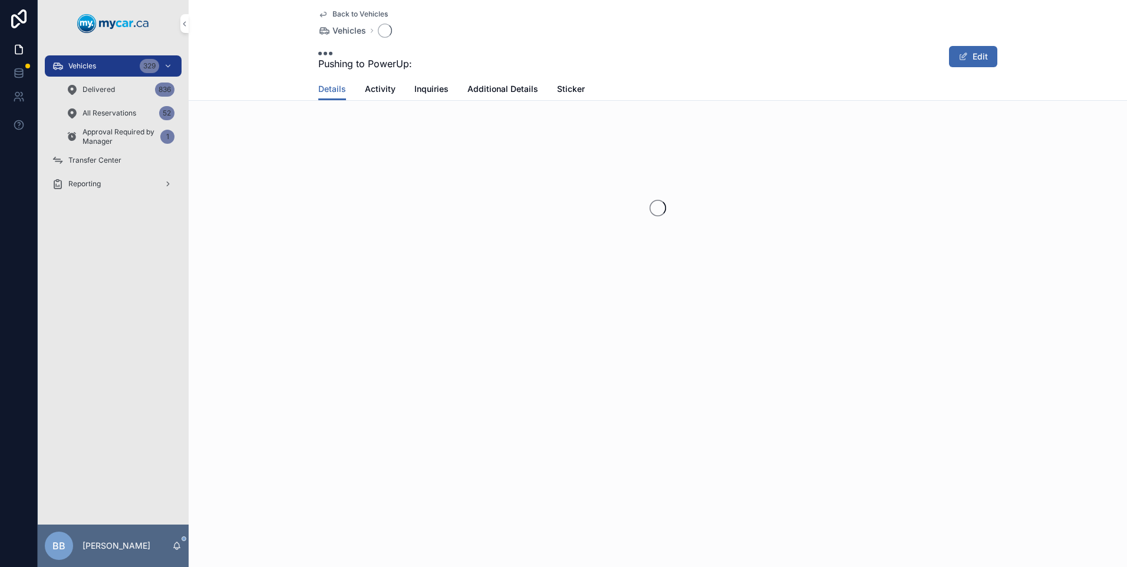  Describe the element at coordinates (120, 113) in the screenshot. I see `a: All Reservations52` at that location.